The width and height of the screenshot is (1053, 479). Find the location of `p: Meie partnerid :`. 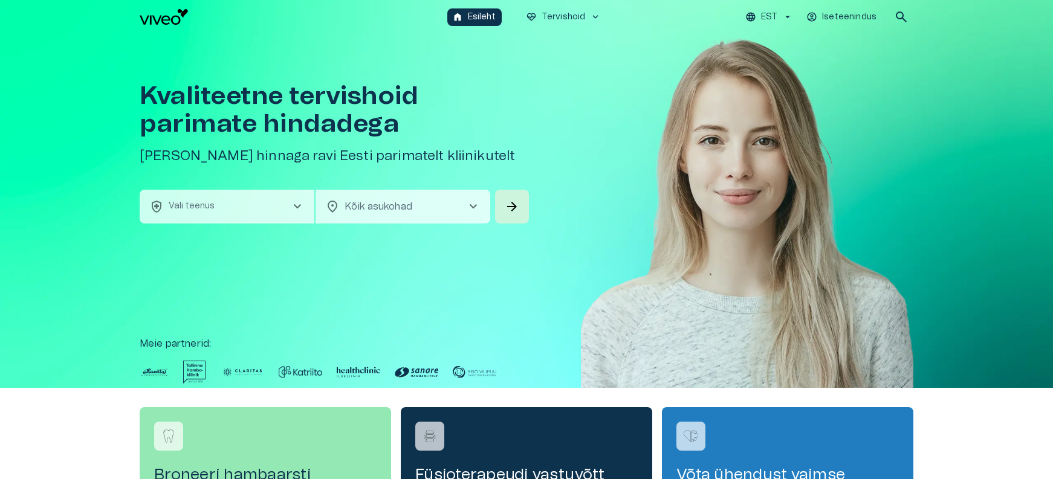

p: Meie partnerid : is located at coordinates (527, 344).